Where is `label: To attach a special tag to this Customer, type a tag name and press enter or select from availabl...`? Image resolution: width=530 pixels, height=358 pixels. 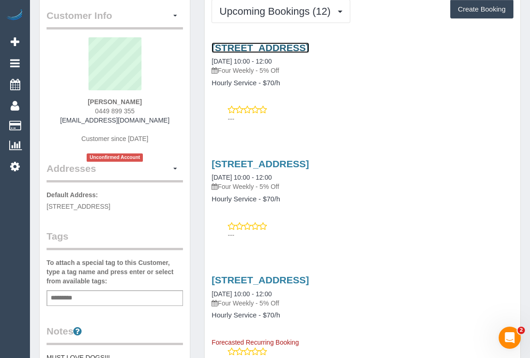 label: To attach a special tag to this Customer, type a tag name and press enter or select from availabl... is located at coordinates (115, 272).